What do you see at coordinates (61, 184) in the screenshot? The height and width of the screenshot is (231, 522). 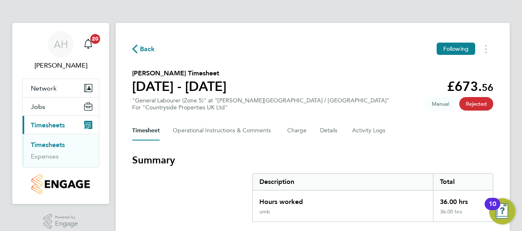 I see `a: Go to home page` at bounding box center [61, 184].